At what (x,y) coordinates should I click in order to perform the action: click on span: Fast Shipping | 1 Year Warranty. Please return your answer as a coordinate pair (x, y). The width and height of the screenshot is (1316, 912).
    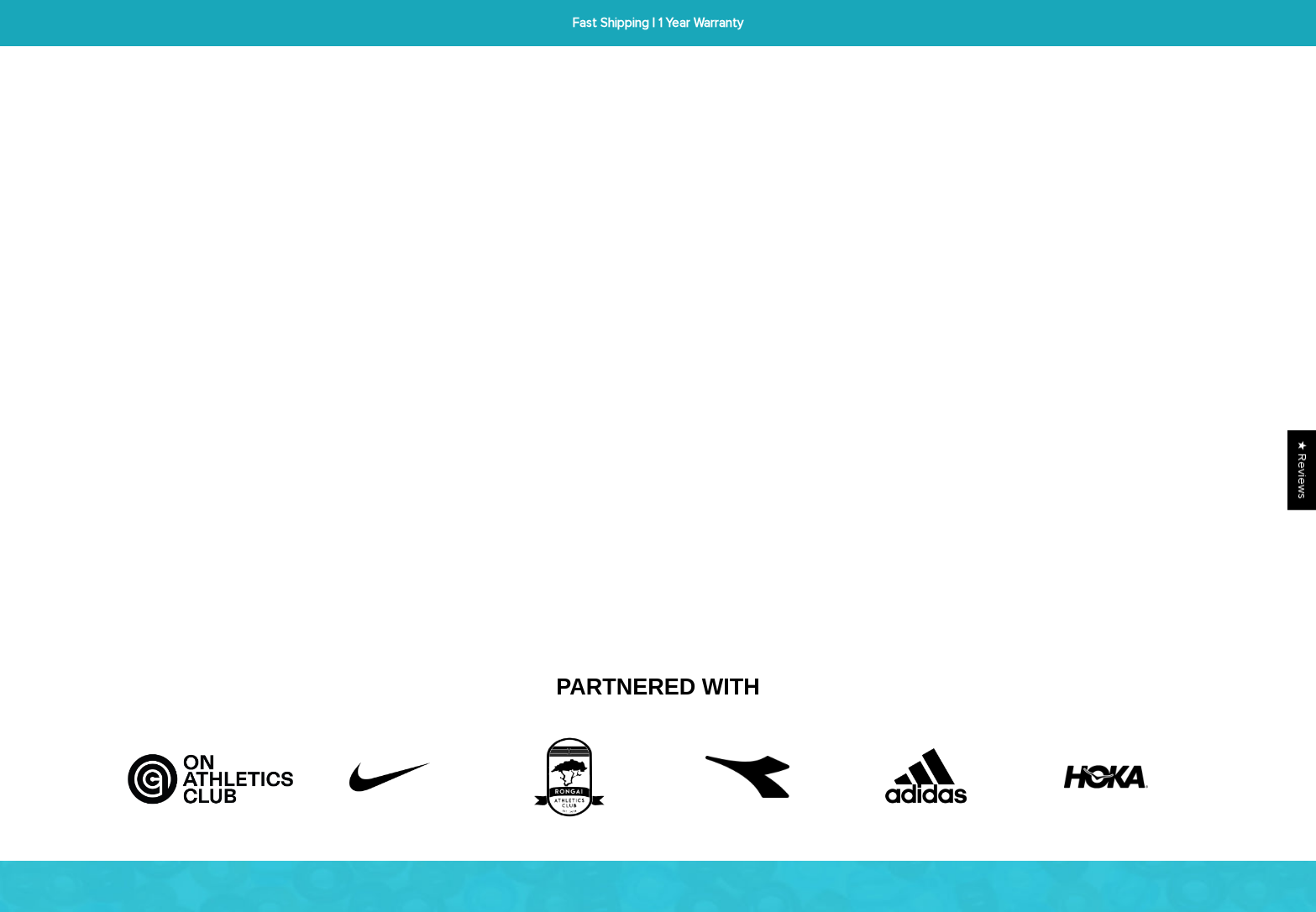
    Looking at the image, I should click on (657, 23).